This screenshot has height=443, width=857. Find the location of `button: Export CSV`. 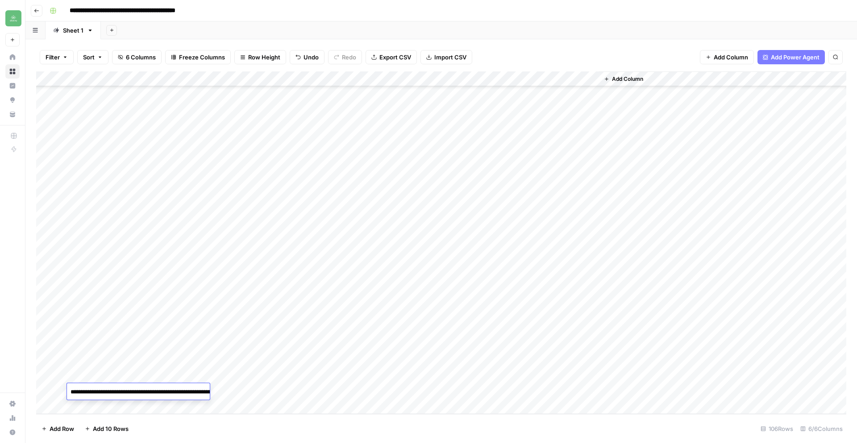

button: Export CSV is located at coordinates (391, 57).